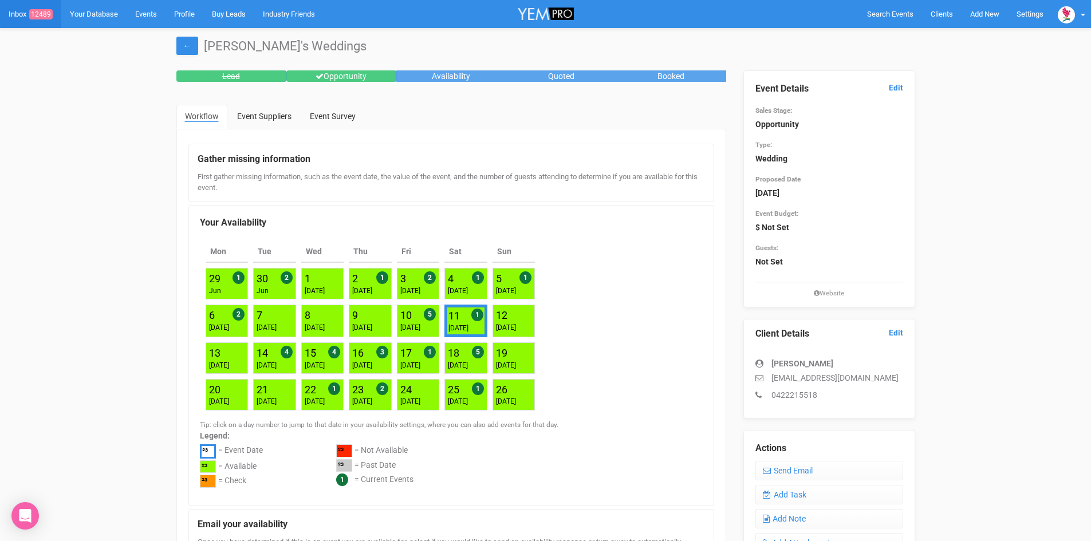 Image resolution: width=1091 pixels, height=541 pixels. What do you see at coordinates (454, 389) in the screenshot?
I see `a: 25` at bounding box center [454, 389].